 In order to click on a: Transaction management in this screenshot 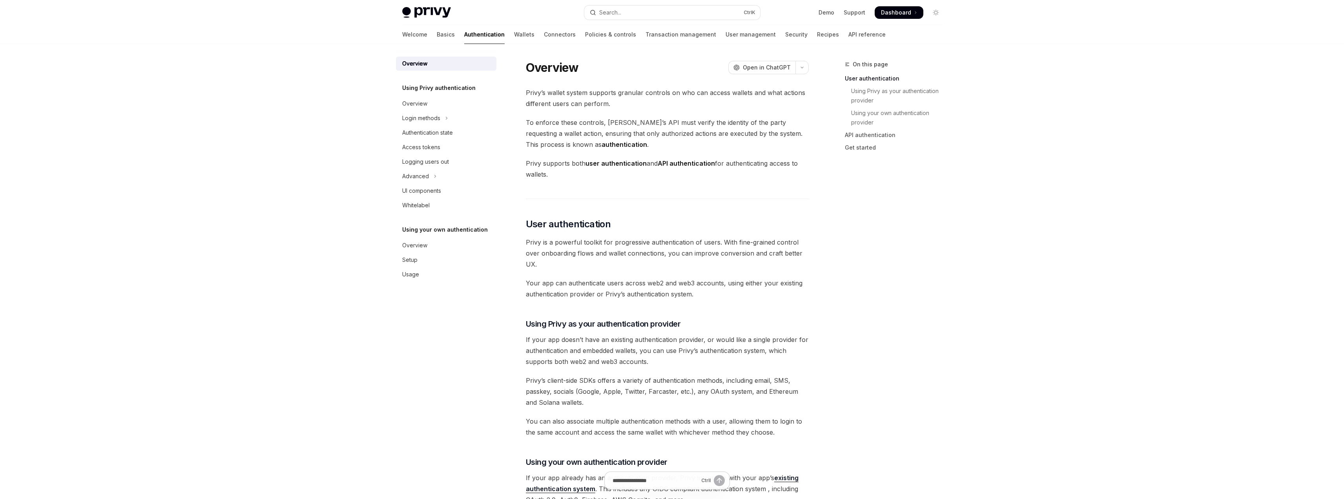, I will do `click(681, 35)`.